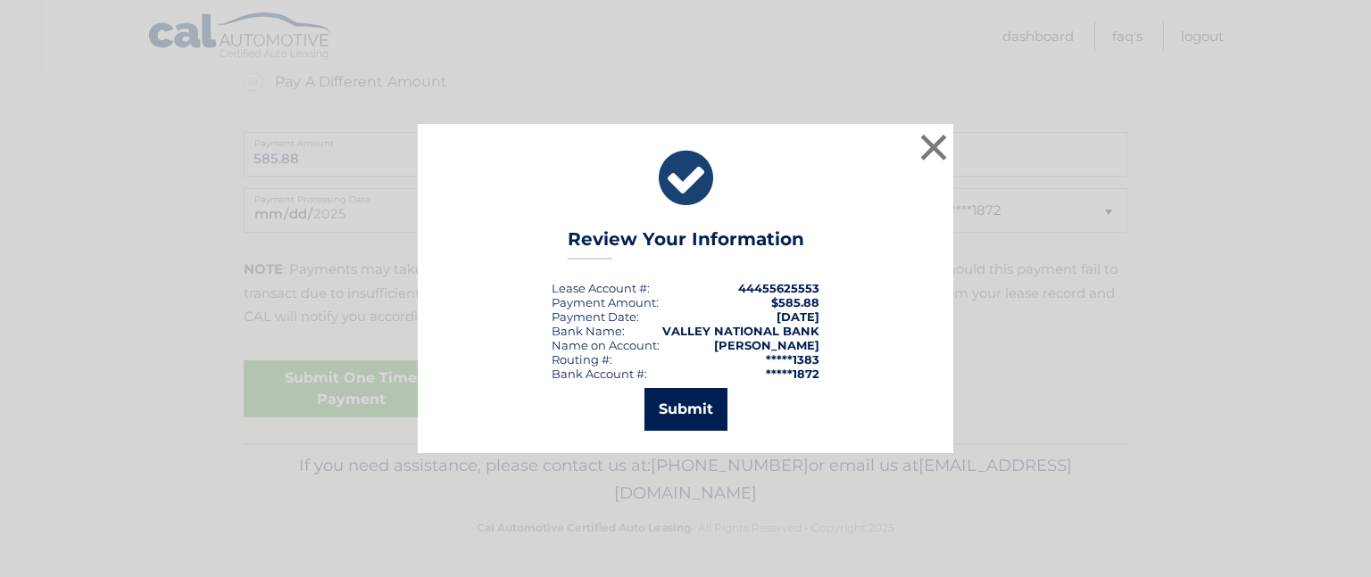  What do you see at coordinates (795, 303) in the screenshot?
I see `span: $585.88` at bounding box center [795, 303].